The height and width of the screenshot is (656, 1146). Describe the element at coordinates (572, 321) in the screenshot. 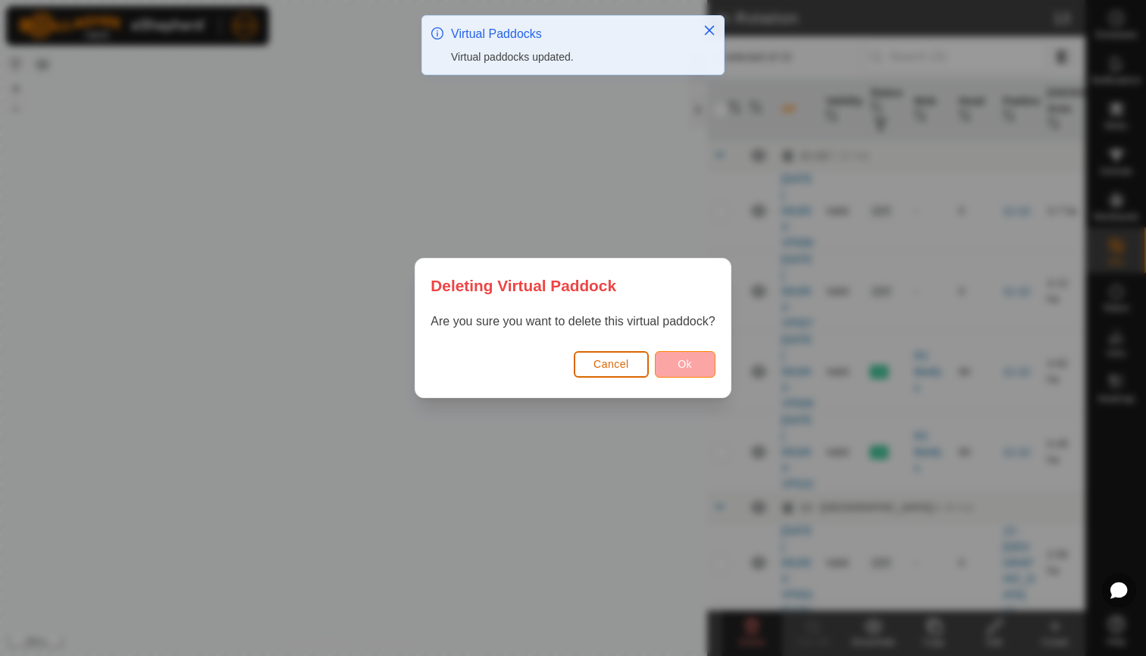

I see `p: Are you sure you want to delete this virtual paddock?` at that location.